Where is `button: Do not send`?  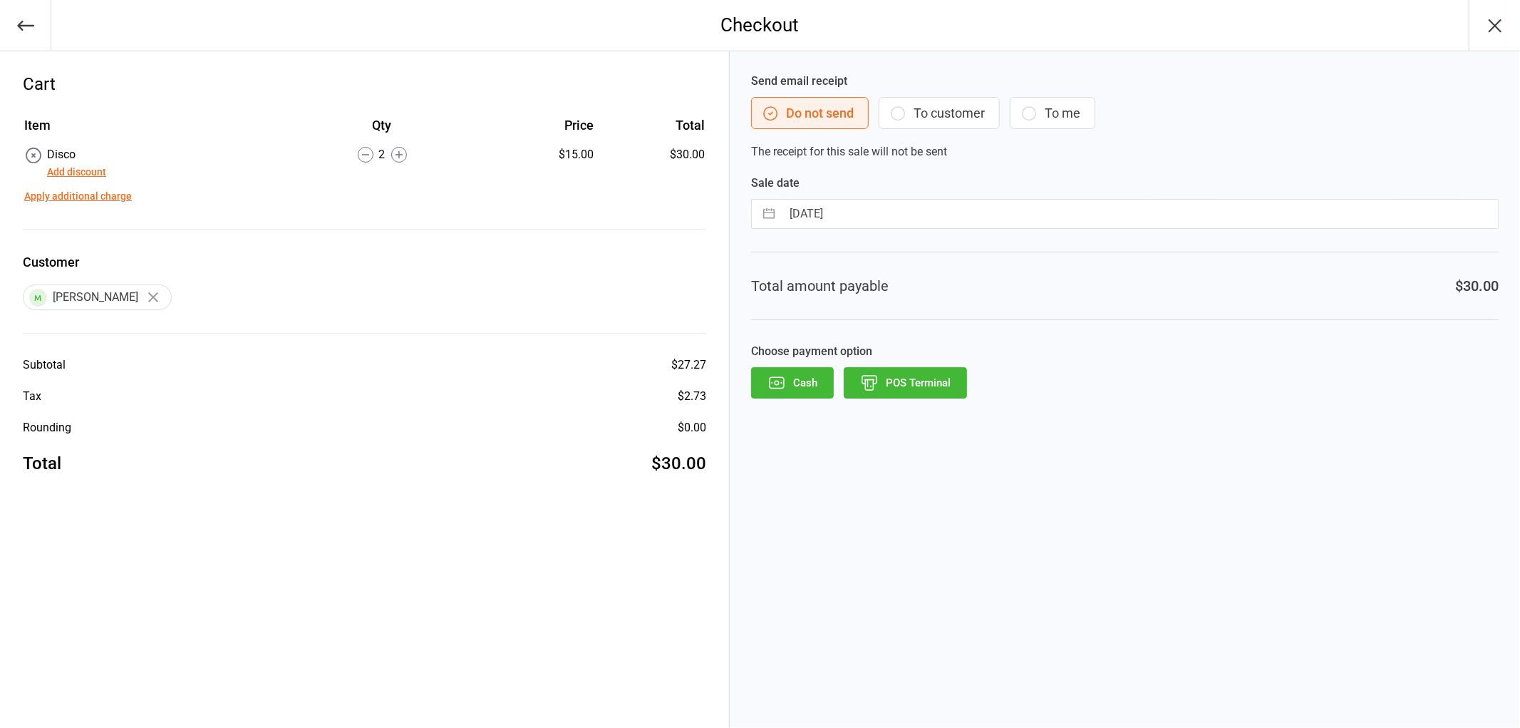 button: Do not send is located at coordinates (809, 113).